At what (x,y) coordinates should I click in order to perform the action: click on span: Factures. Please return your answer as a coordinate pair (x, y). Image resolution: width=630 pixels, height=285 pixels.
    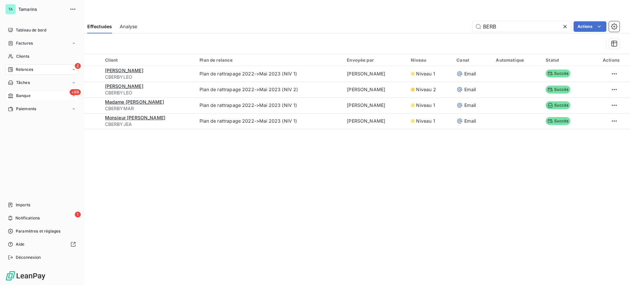
    Looking at the image, I should click on (24, 43).